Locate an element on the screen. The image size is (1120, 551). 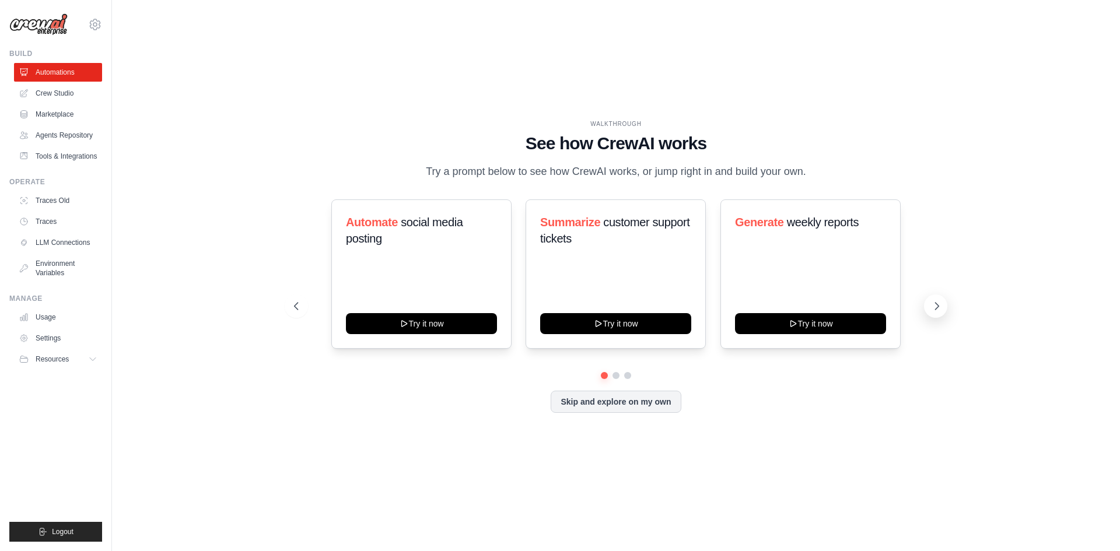
img: Logo is located at coordinates (39, 25).